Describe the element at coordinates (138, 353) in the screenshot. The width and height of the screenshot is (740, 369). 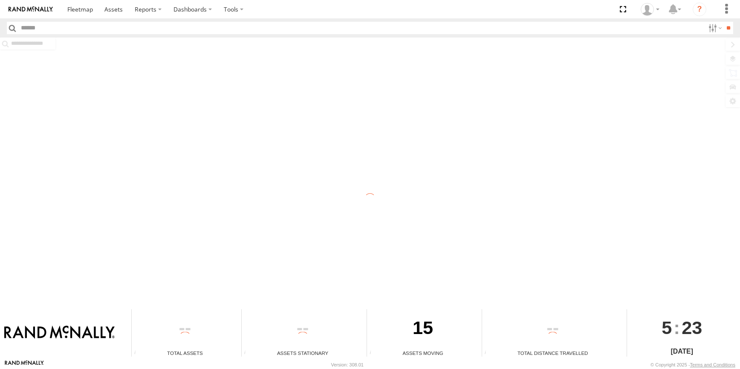
I see `div: Total number of Enabled Assets` at that location.